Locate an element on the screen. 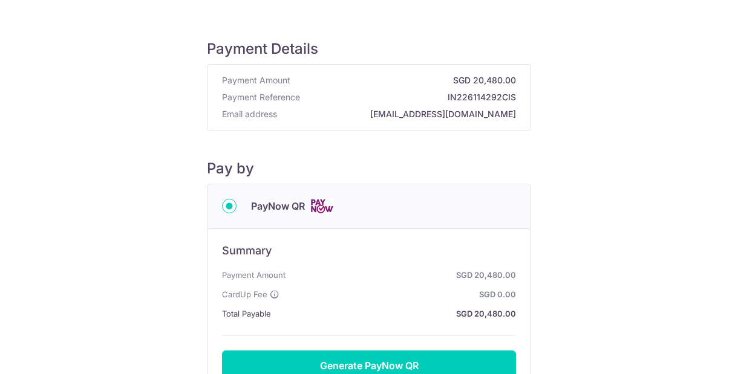  h5: Payment Details is located at coordinates (369, 49).